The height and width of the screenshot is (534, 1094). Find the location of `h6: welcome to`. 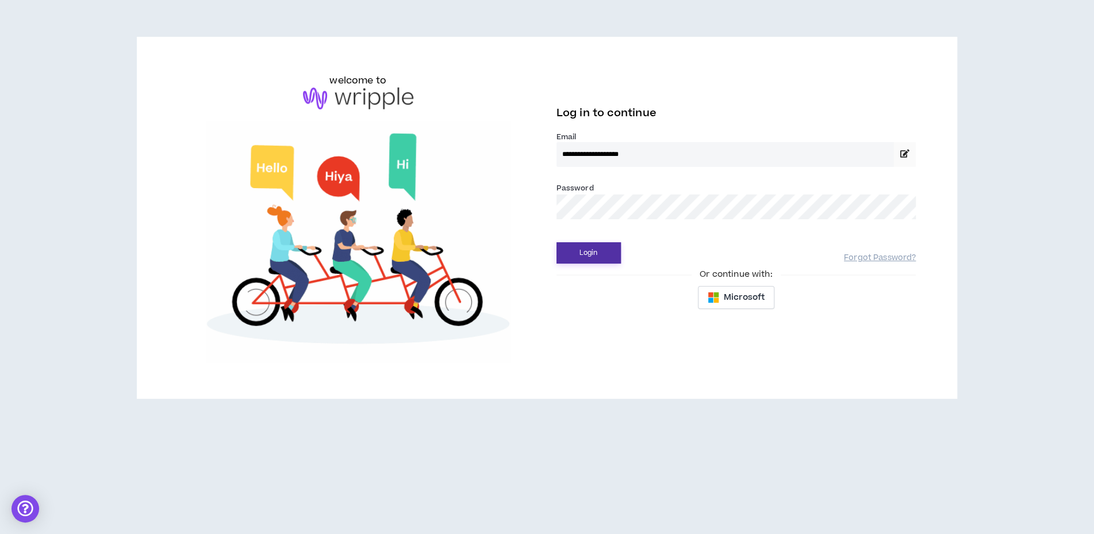

h6: welcome to is located at coordinates (358, 80).